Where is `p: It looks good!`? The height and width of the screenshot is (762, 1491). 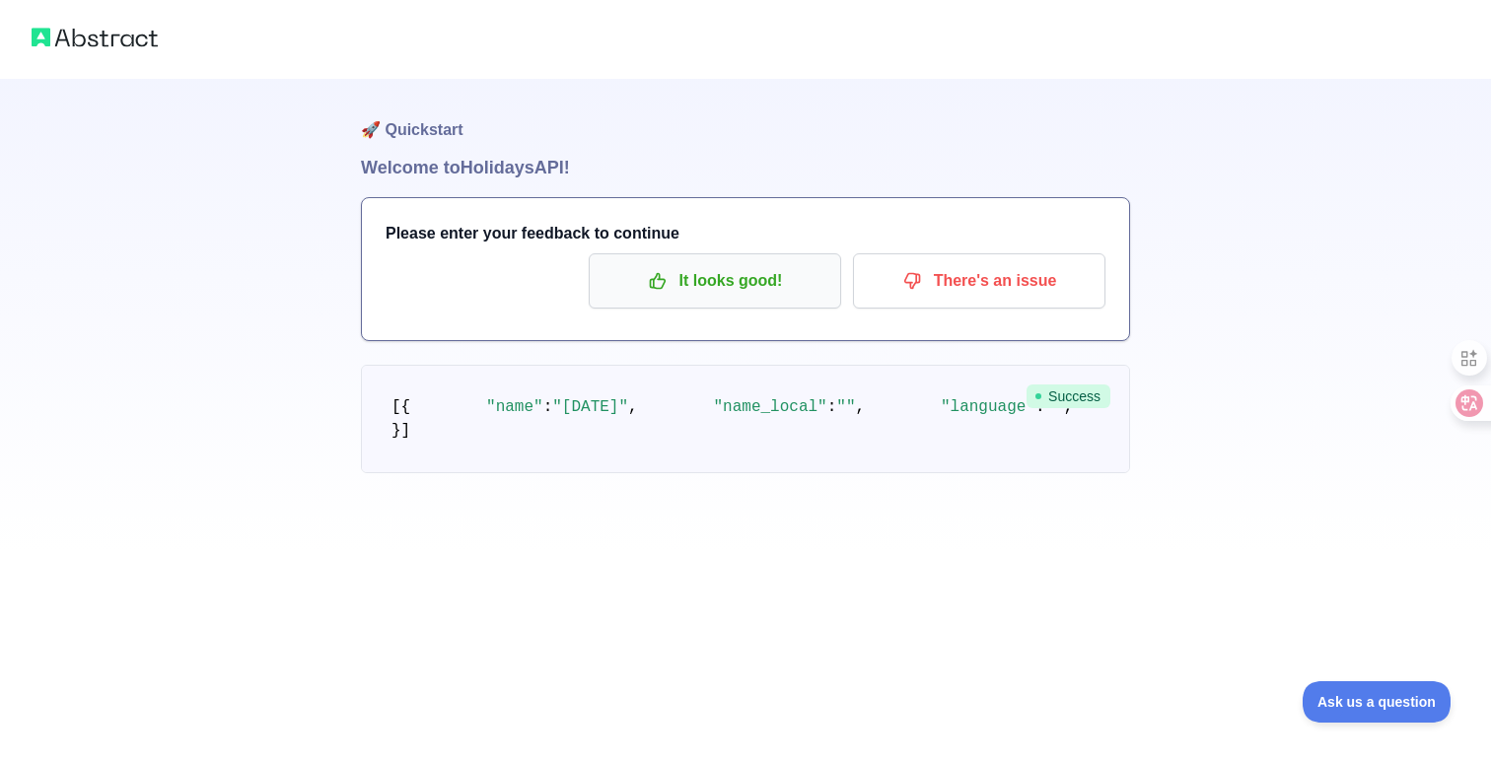 p: It looks good! is located at coordinates (715, 281).